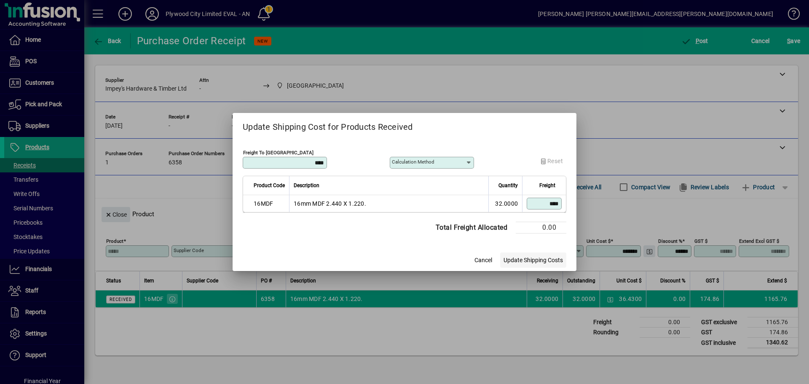 This screenshot has width=809, height=384. I want to click on h2: Update Shipping Cost for Products Received, so click(404, 125).